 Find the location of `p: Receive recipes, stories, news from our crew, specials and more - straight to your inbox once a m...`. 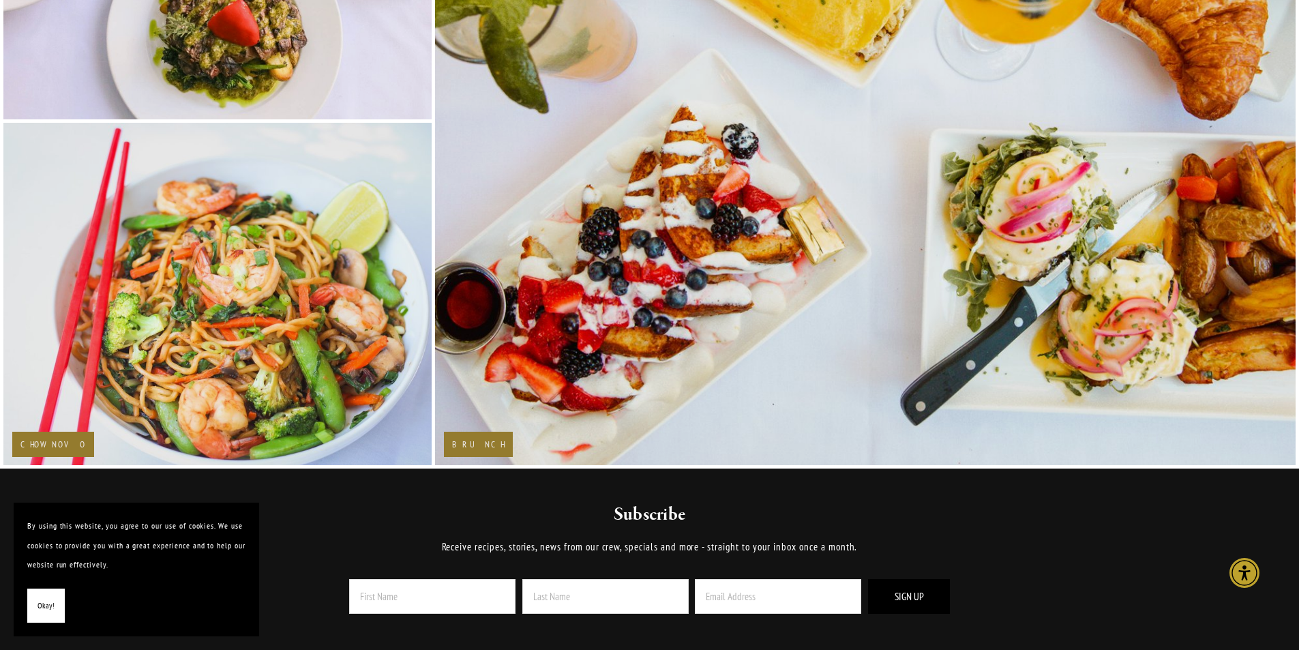

p: Receive recipes, stories, news from our crew, specials and more - straight to your inbox once a m... is located at coordinates (649, 547).